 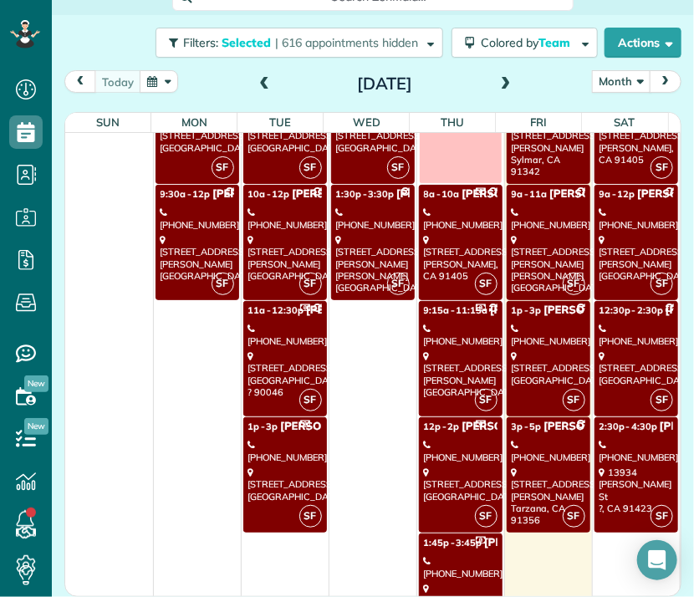 What do you see at coordinates (247, 43) in the screenshot?
I see `span: Selected` at bounding box center [247, 43].